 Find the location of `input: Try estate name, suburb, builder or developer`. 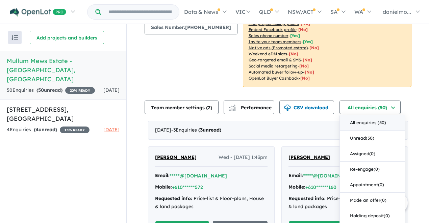

input: Try estate name, suburb, builder or developer is located at coordinates (140, 12).